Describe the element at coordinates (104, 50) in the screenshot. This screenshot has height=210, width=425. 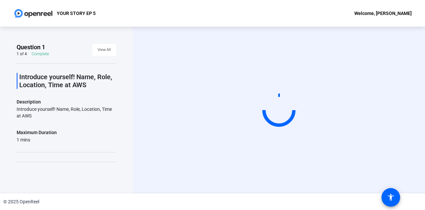
I see `span: View All` at that location.